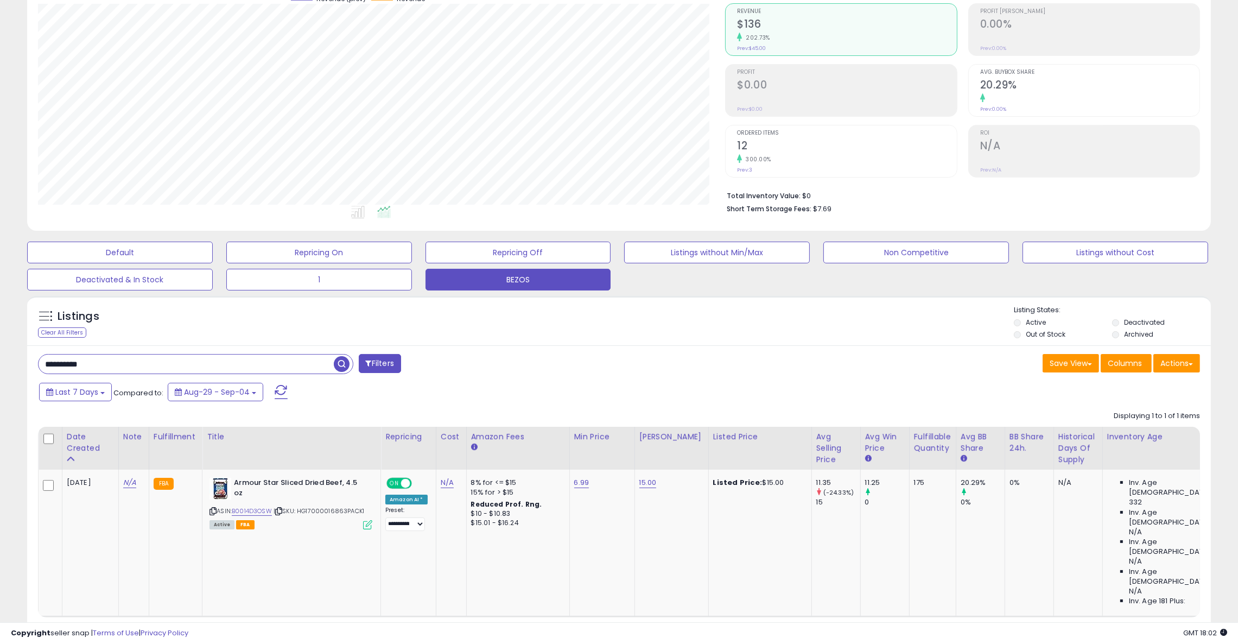 The width and height of the screenshot is (1238, 644). I want to click on button: 1, so click(319, 279).